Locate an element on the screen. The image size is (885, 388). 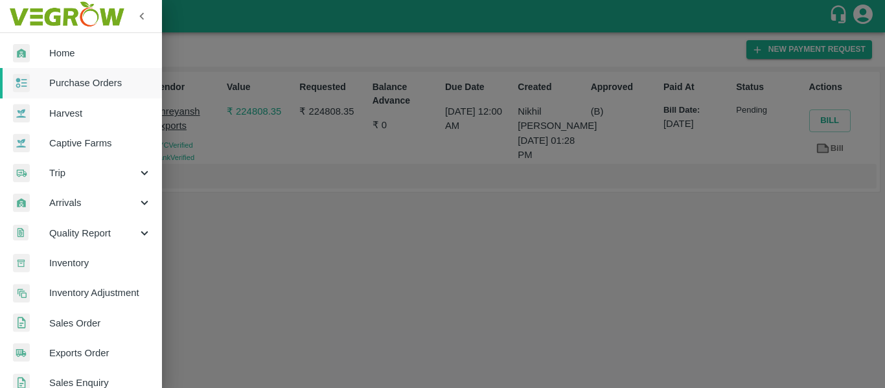
span: Inventory is located at coordinates (100, 263).